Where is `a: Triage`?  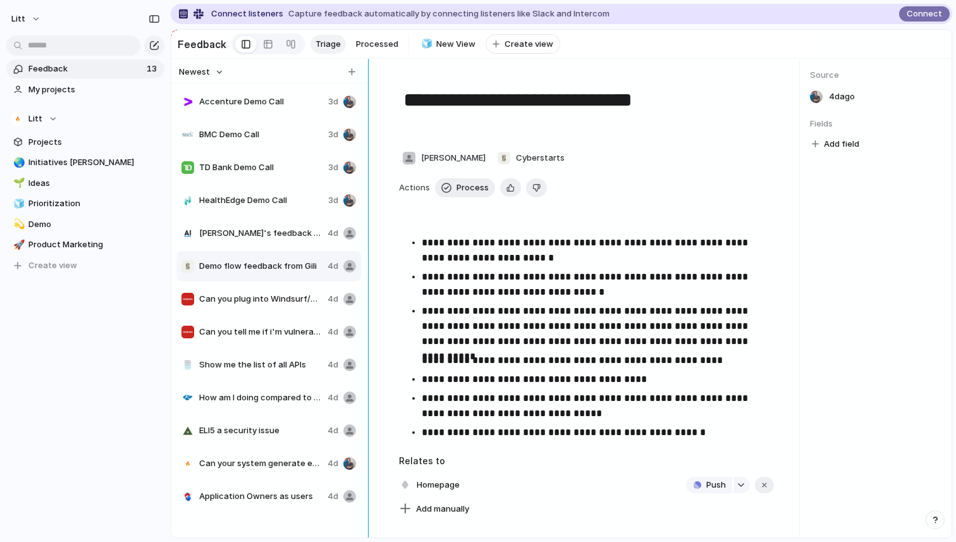
a: Triage is located at coordinates (328, 44).